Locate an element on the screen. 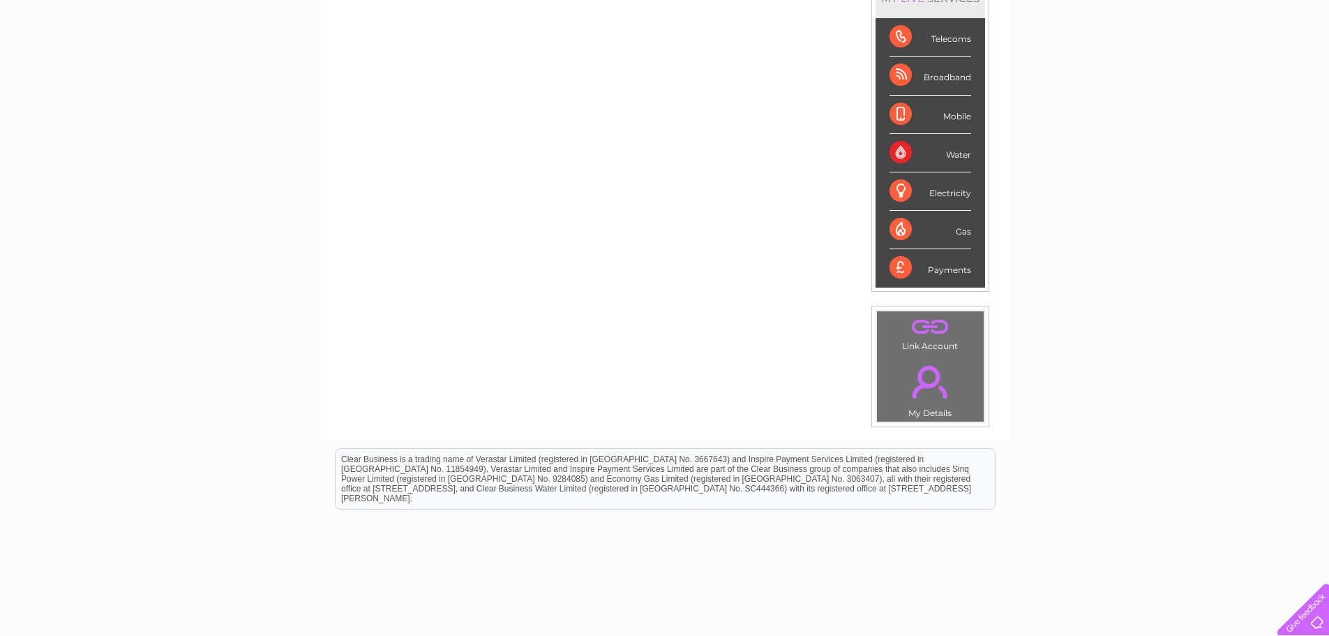  a: Blog is located at coordinates (1218, 64).